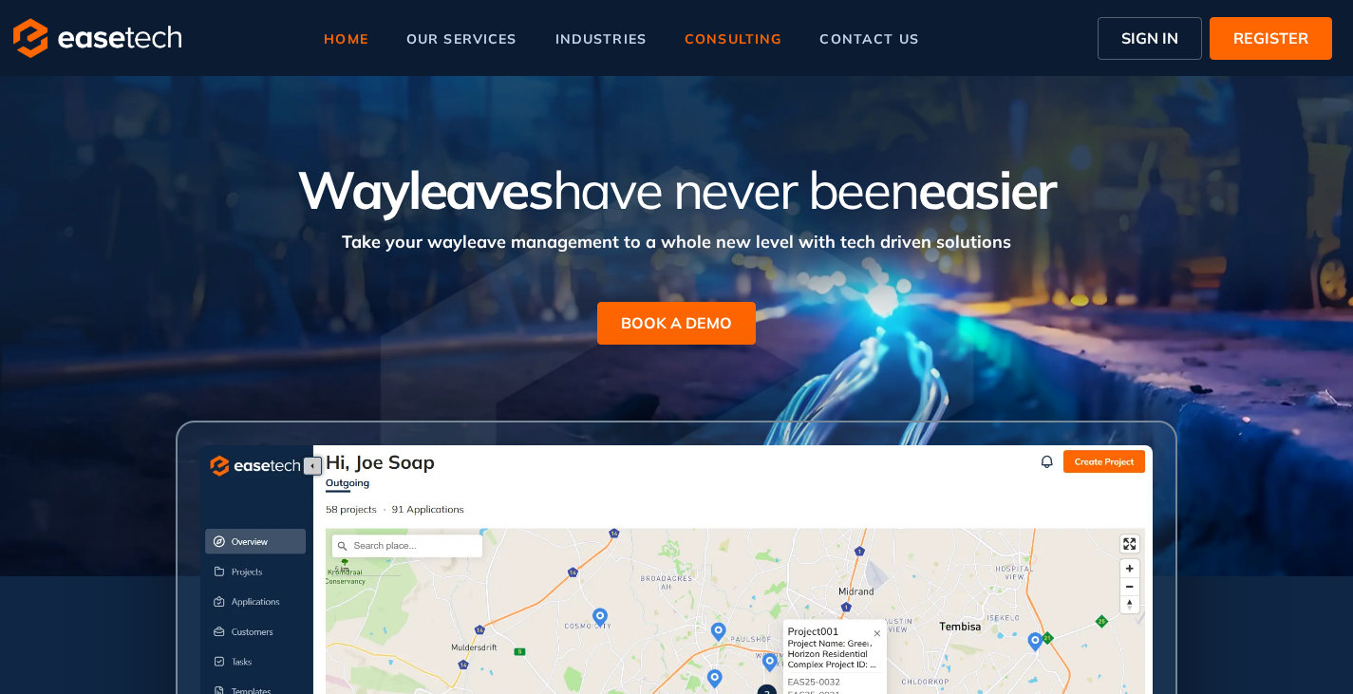 This screenshot has height=694, width=1353. I want to click on span: BOOK A DEMO, so click(676, 323).